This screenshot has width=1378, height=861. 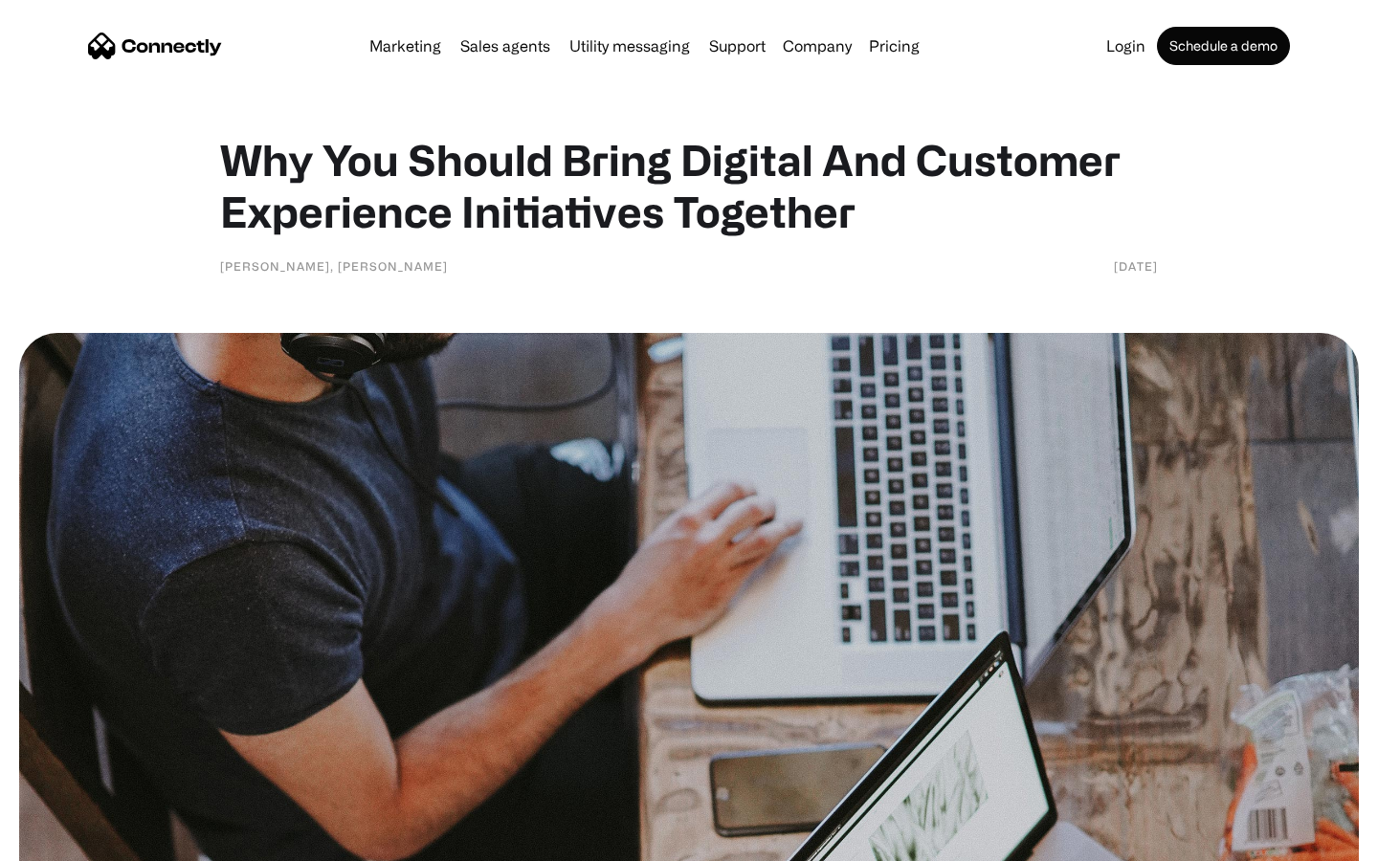 I want to click on a: Sales agents, so click(x=505, y=46).